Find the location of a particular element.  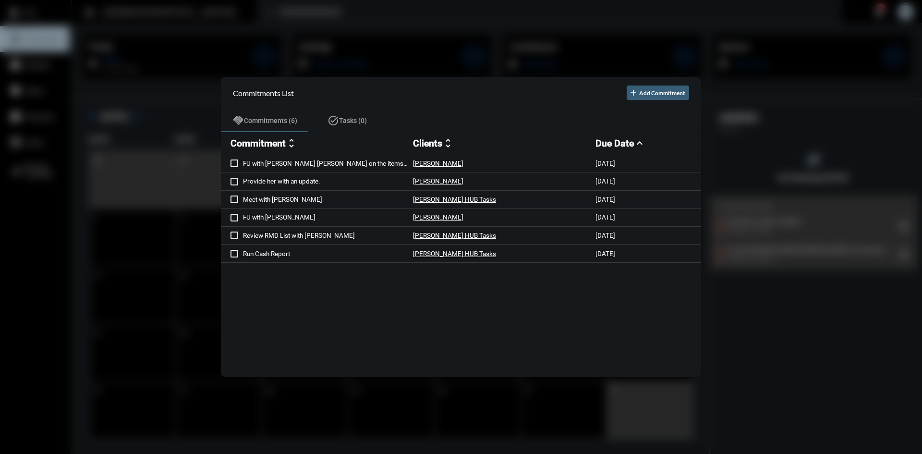

p: Run Cash Report is located at coordinates (328, 254).